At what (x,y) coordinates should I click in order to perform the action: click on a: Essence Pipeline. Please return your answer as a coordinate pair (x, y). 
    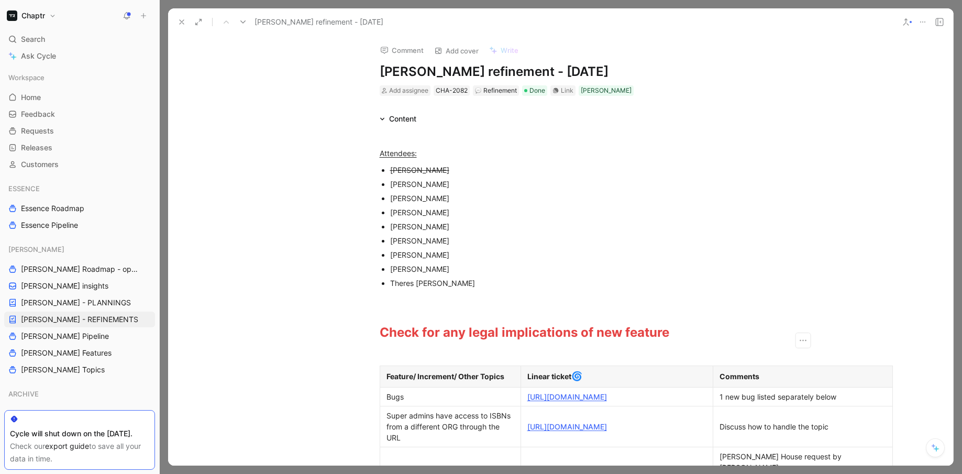
    Looking at the image, I should click on (80, 225).